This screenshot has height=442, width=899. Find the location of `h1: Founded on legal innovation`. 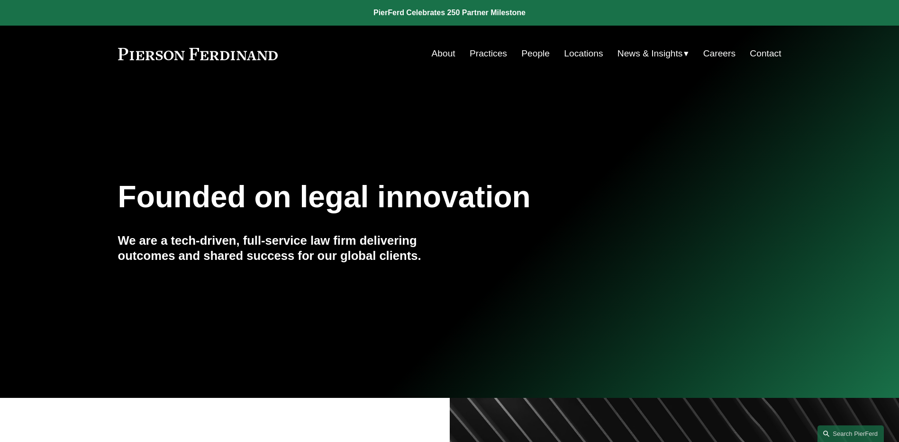

h1: Founded on legal innovation is located at coordinates (394, 197).